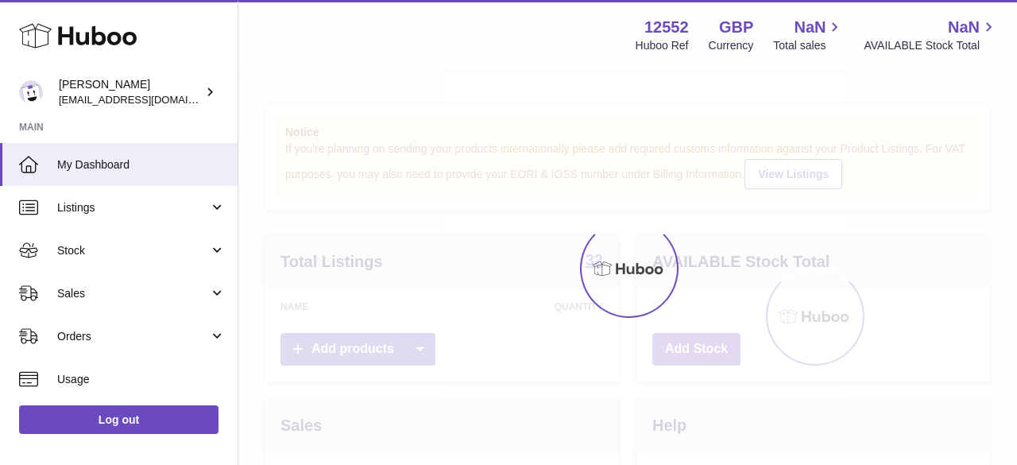  I want to click on span: Usage, so click(141, 379).